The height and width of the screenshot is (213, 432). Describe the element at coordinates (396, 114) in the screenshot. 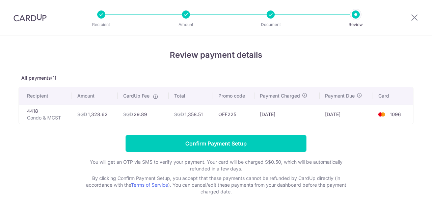

I see `span: 1096` at that location.